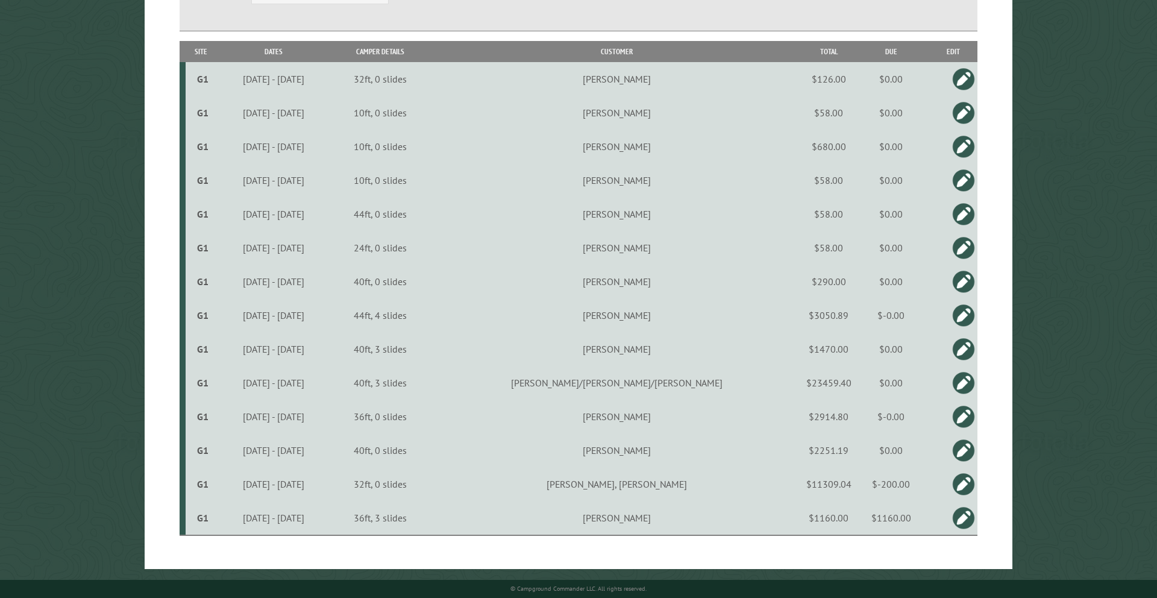 The height and width of the screenshot is (598, 1157). What do you see at coordinates (891, 51) in the screenshot?
I see `th: Due` at bounding box center [891, 51].